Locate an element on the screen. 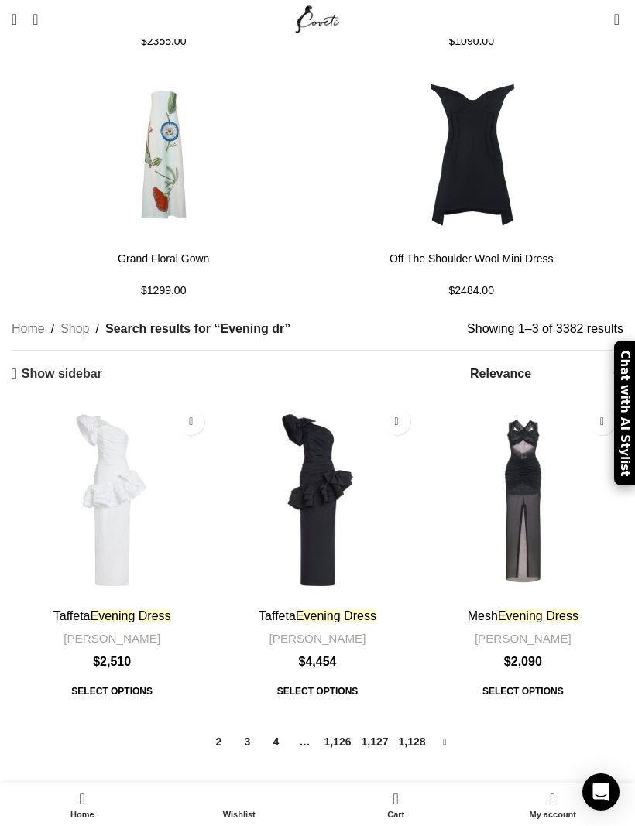 Image resolution: width=635 pixels, height=826 pixels. a: Page 1,126 is located at coordinates (337, 742).